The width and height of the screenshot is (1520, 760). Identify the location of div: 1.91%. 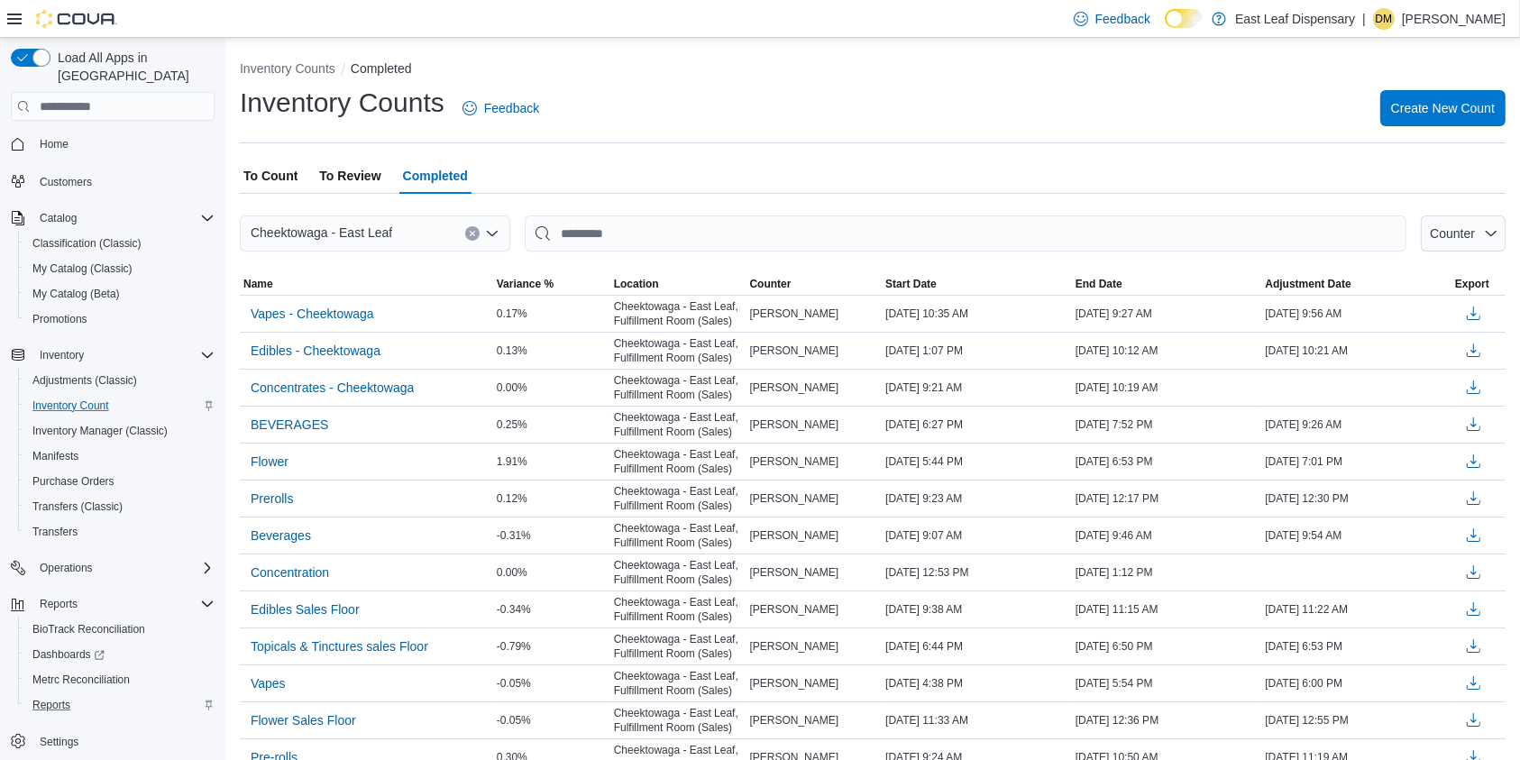
(552, 462).